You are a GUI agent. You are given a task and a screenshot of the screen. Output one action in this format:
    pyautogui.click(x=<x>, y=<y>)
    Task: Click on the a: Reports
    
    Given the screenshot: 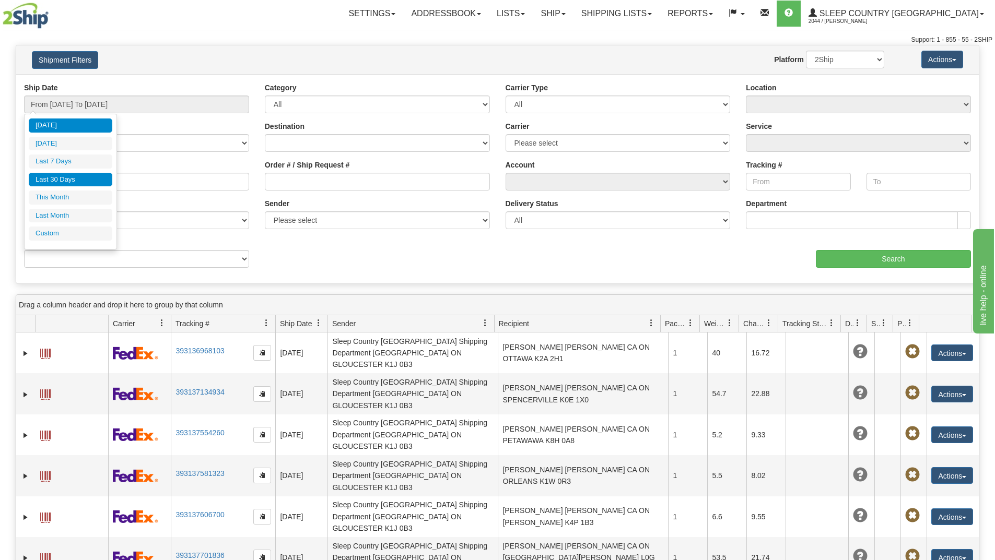 What is the action you would take?
    pyautogui.click(x=690, y=14)
    